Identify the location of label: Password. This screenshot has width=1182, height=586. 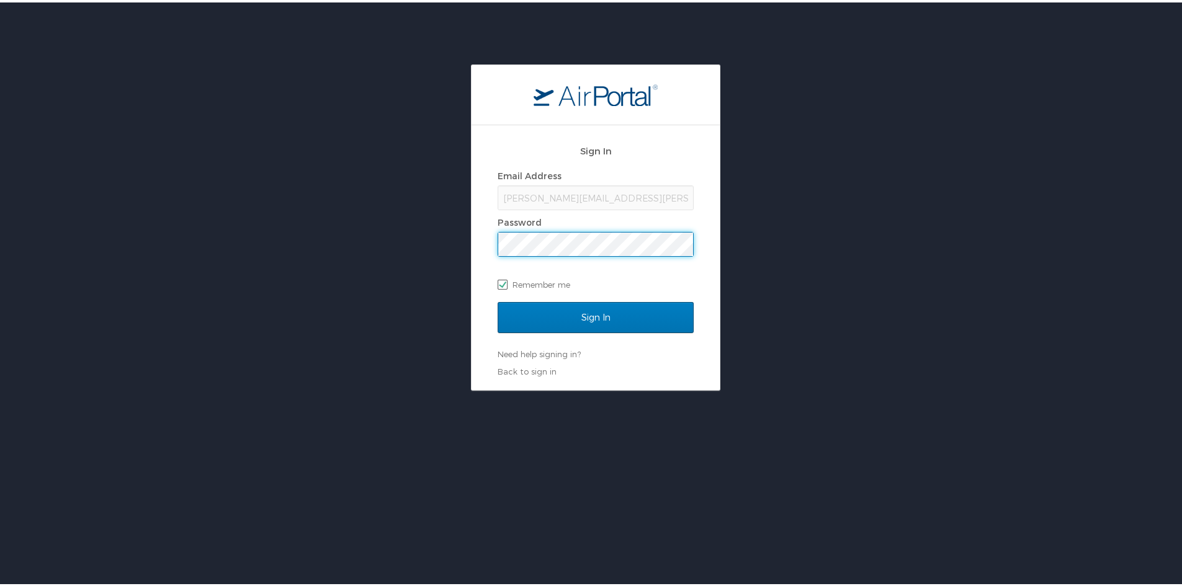
(519, 220).